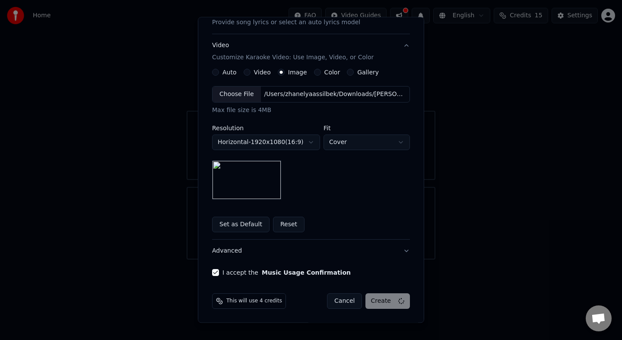 The image size is (622, 340). What do you see at coordinates (332, 72) in the screenshot?
I see `label: Color` at bounding box center [332, 72].